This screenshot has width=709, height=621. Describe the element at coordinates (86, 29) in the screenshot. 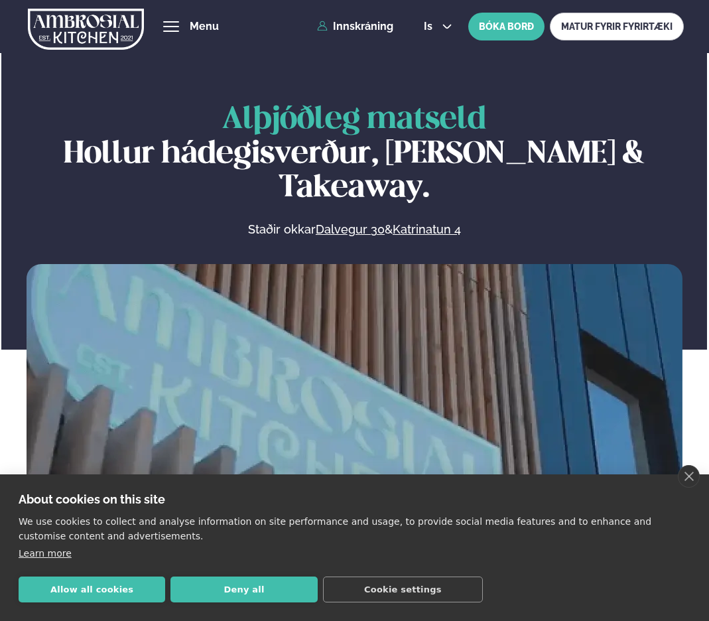

I see `img: logo` at that location.